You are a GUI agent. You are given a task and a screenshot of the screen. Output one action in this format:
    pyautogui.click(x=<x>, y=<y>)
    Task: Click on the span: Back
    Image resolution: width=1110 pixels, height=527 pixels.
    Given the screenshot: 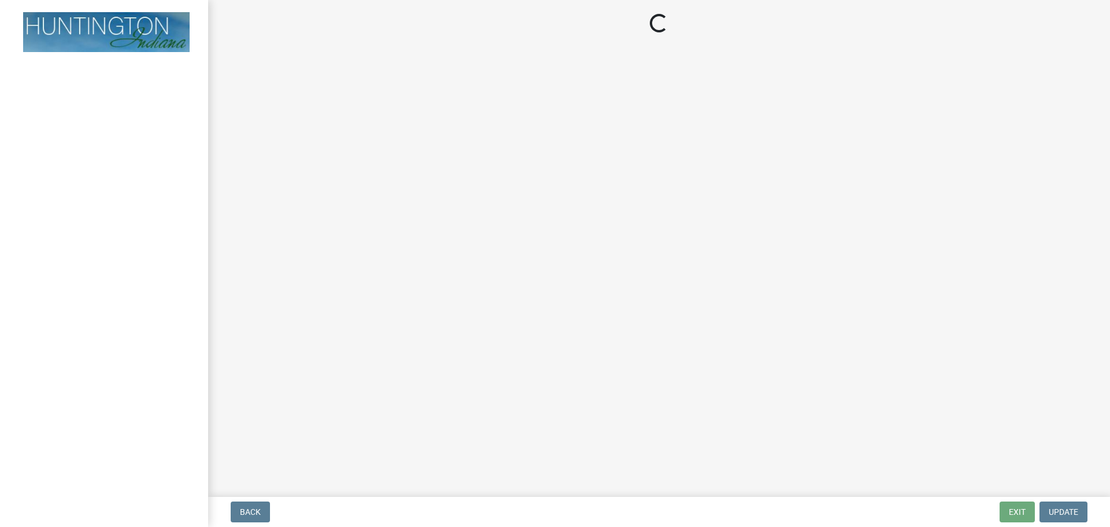 What is the action you would take?
    pyautogui.click(x=250, y=512)
    